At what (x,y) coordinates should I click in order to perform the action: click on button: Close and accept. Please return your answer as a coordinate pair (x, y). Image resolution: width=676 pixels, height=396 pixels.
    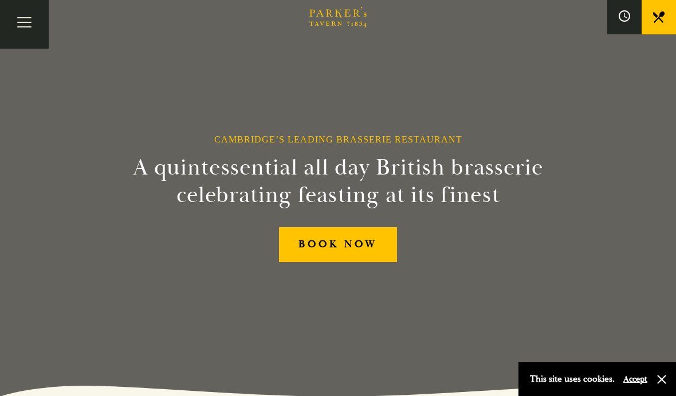
    Looking at the image, I should click on (661, 380).